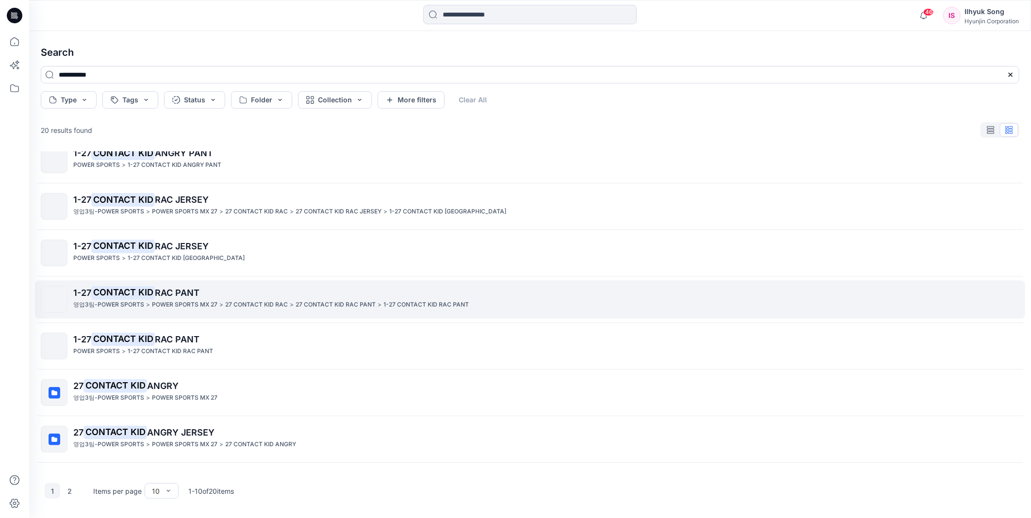  I want to click on button: Folder, so click(262, 100).